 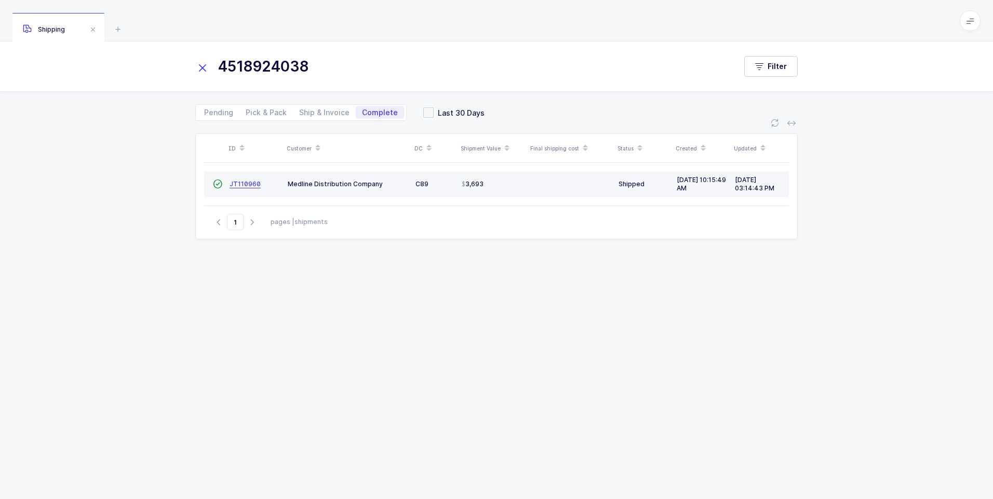 I want to click on span: 3,693, so click(x=472, y=184).